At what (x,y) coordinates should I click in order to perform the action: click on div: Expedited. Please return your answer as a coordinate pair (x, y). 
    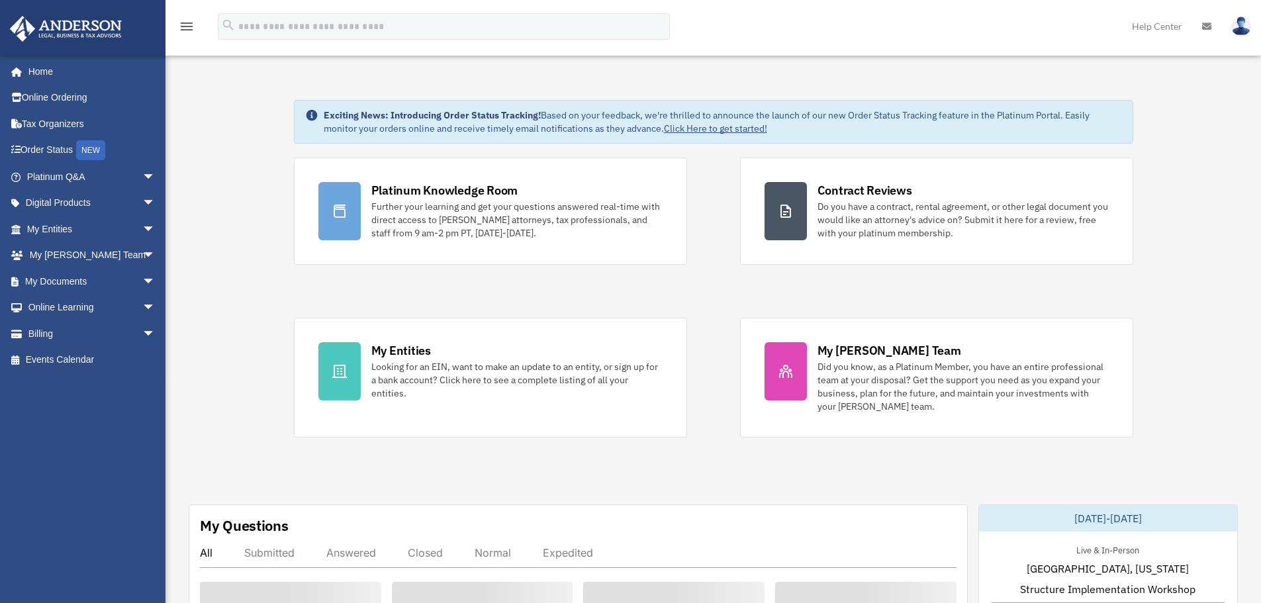
    Looking at the image, I should click on (568, 553).